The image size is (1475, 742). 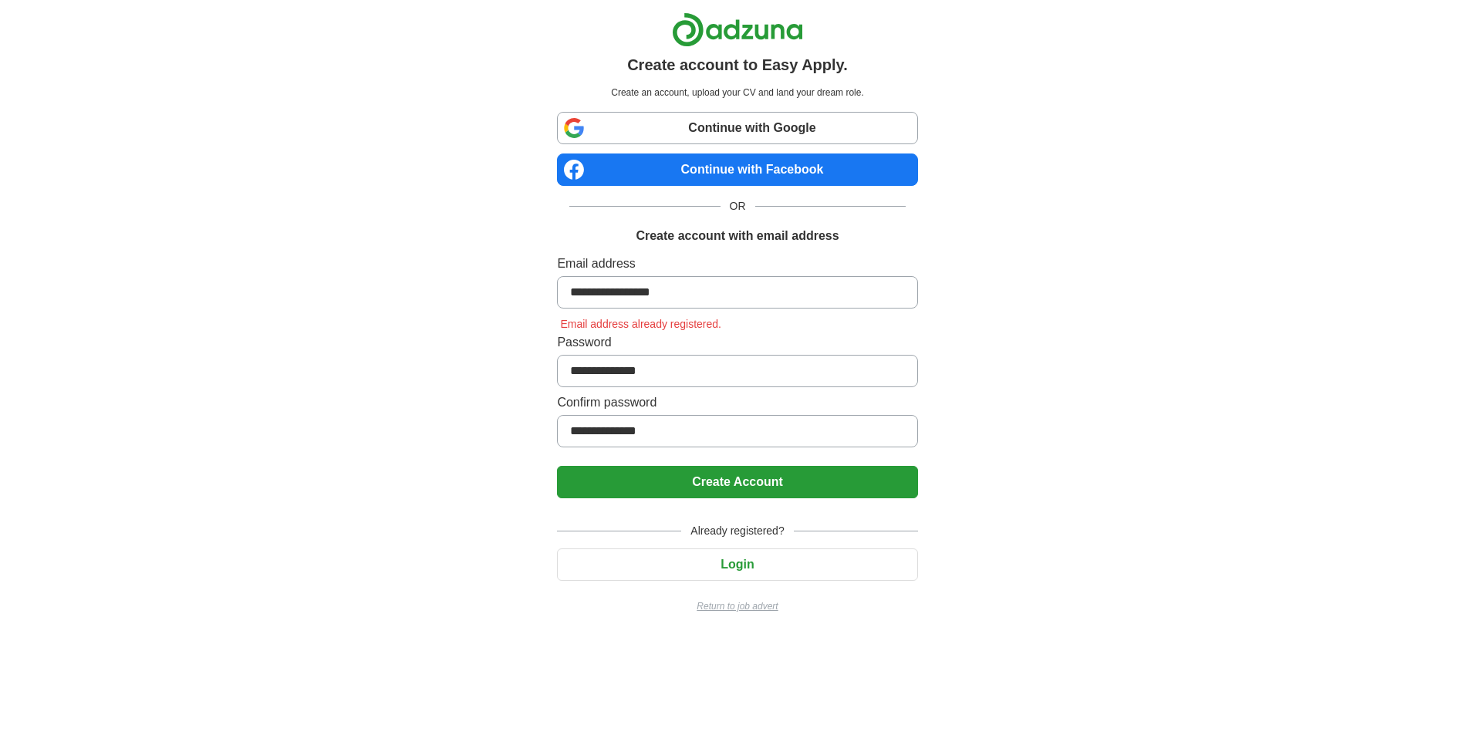 I want to click on span: Email address already registered., so click(x=640, y=324).